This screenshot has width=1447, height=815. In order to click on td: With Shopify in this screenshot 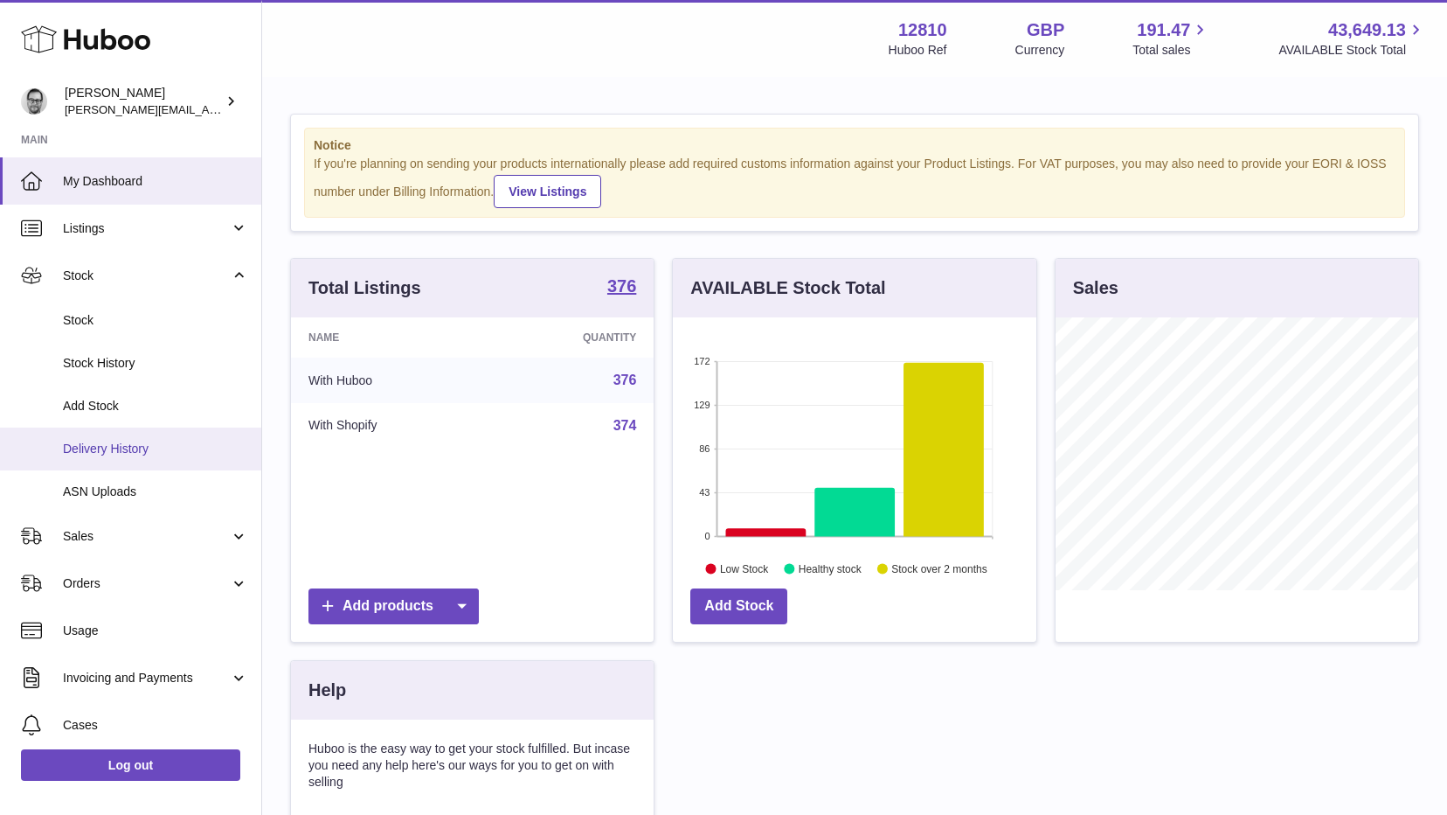, I will do `click(389, 426)`.